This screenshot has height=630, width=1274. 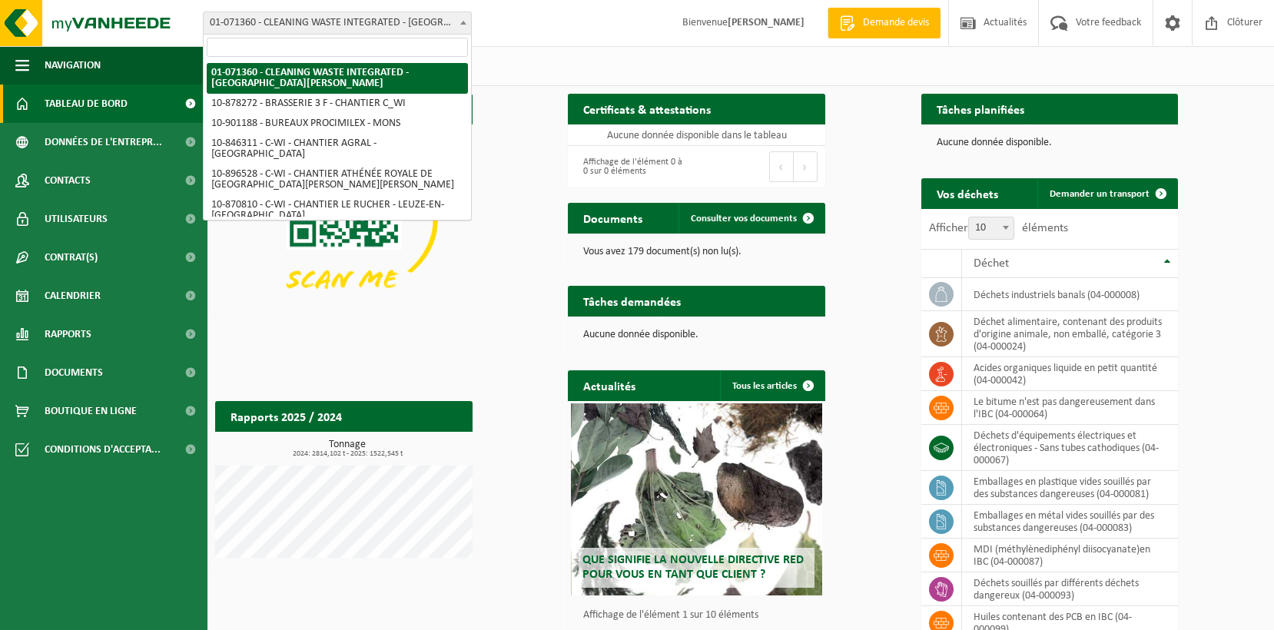 I want to click on h2: Certificats & attestations, so click(x=647, y=108).